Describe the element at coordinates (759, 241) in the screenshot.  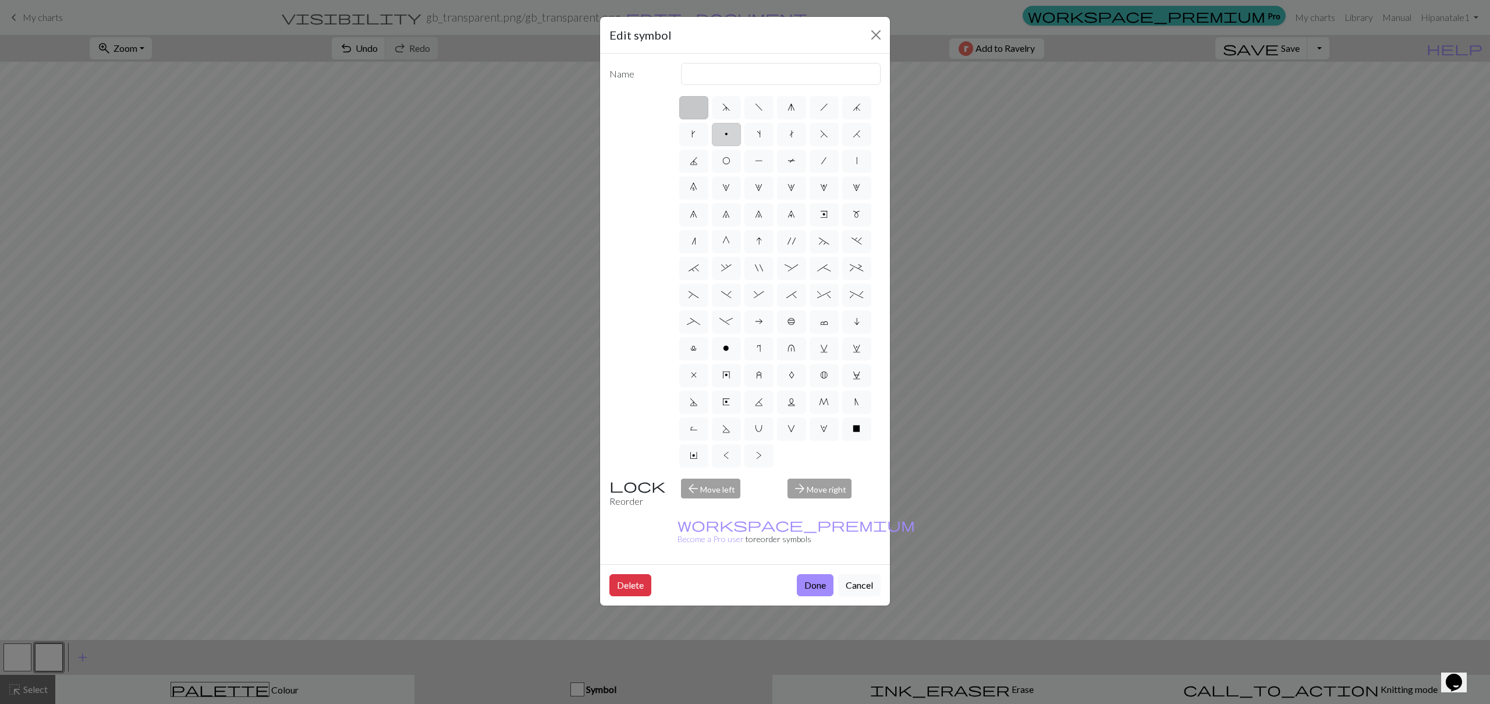
I see `span: I` at that location.